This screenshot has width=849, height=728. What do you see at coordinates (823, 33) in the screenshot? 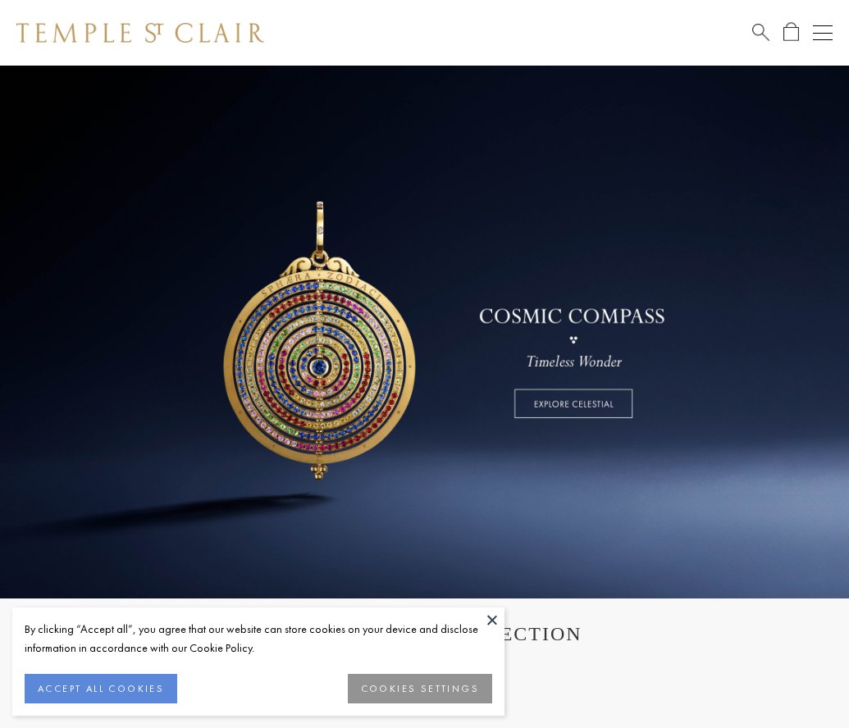
I see `button: Open navigation` at bounding box center [823, 33].